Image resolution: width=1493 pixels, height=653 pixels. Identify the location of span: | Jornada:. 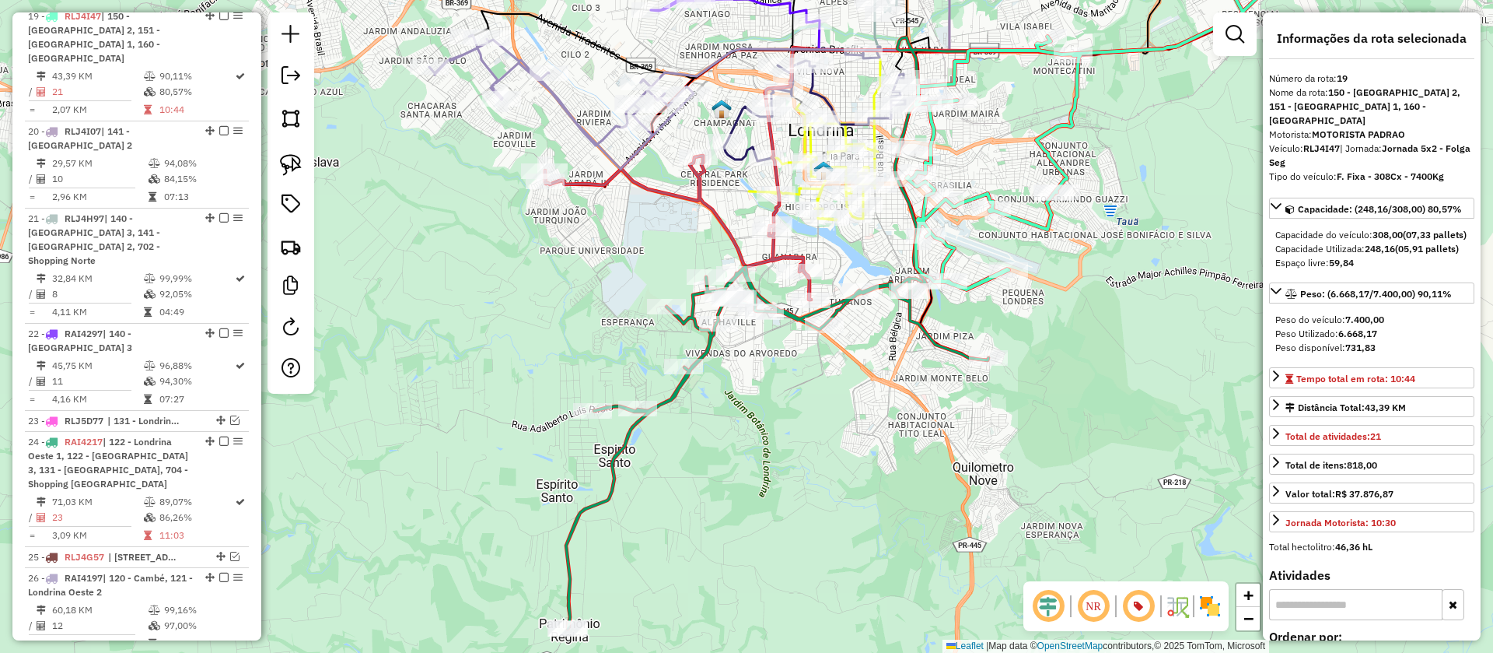
(1370, 155).